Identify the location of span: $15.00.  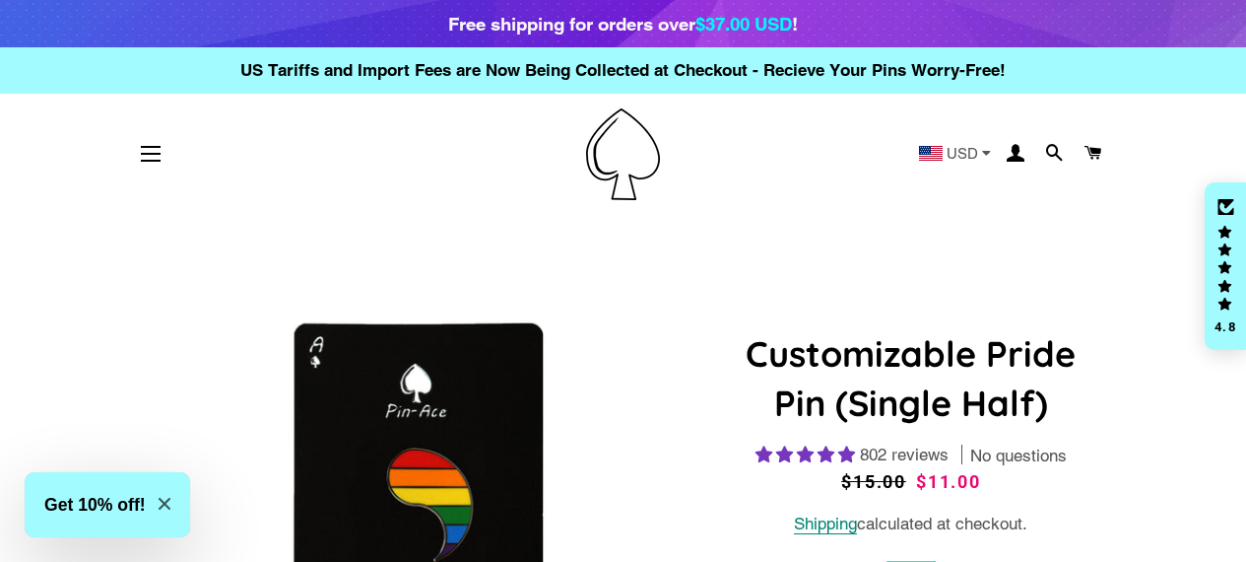
(876, 482).